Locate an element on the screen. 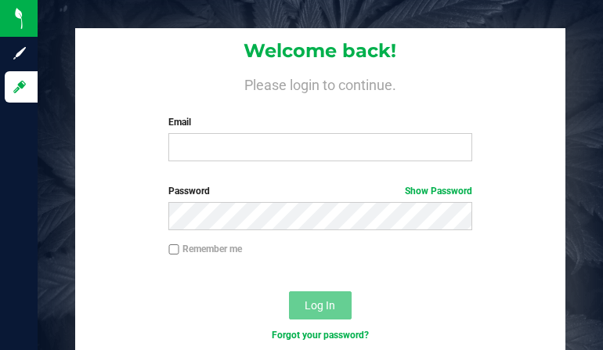 The height and width of the screenshot is (350, 603). h4: Please login to continue. is located at coordinates (320, 84).